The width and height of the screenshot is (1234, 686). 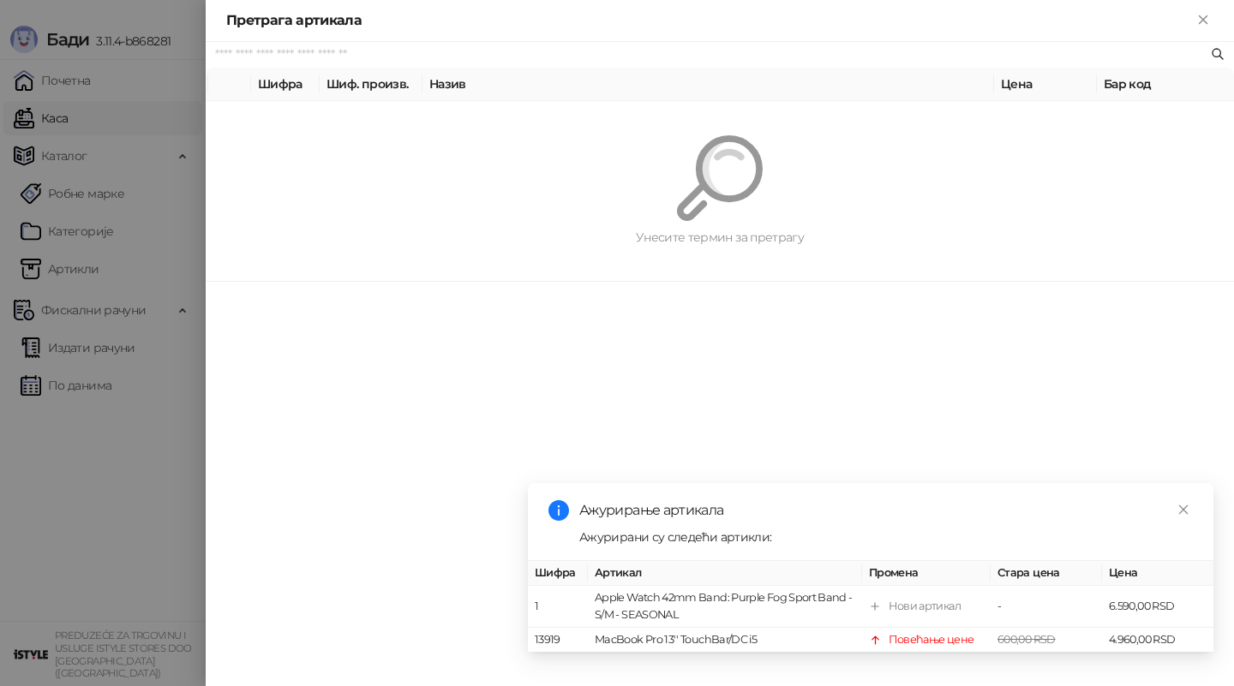 I want to click on th: Шиф. произв., so click(x=371, y=84).